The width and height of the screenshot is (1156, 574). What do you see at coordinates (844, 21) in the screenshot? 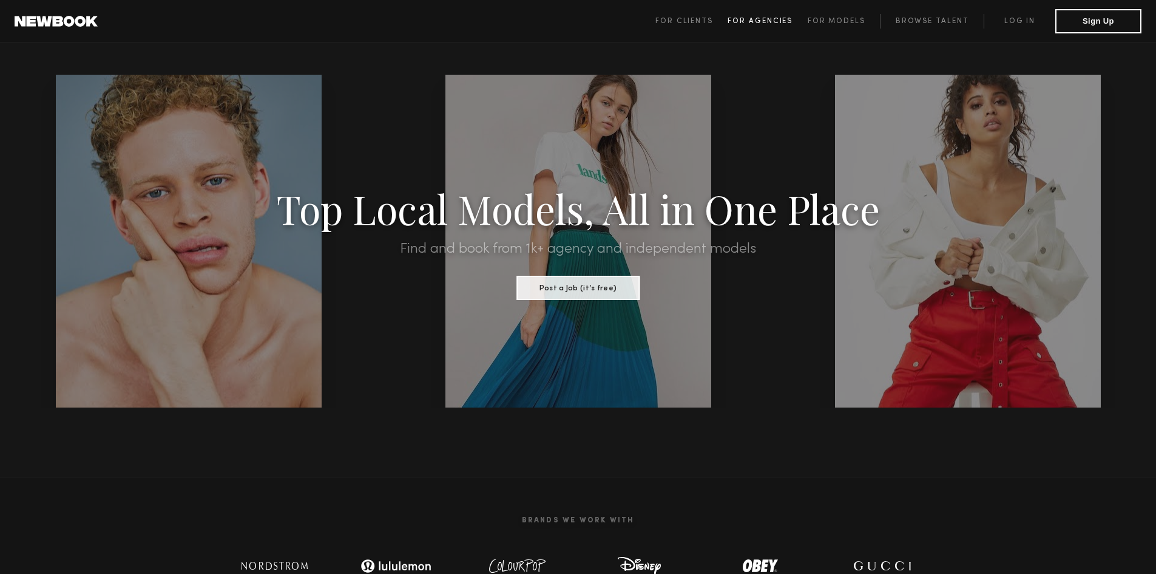
I see `a: For Models` at bounding box center [844, 21].